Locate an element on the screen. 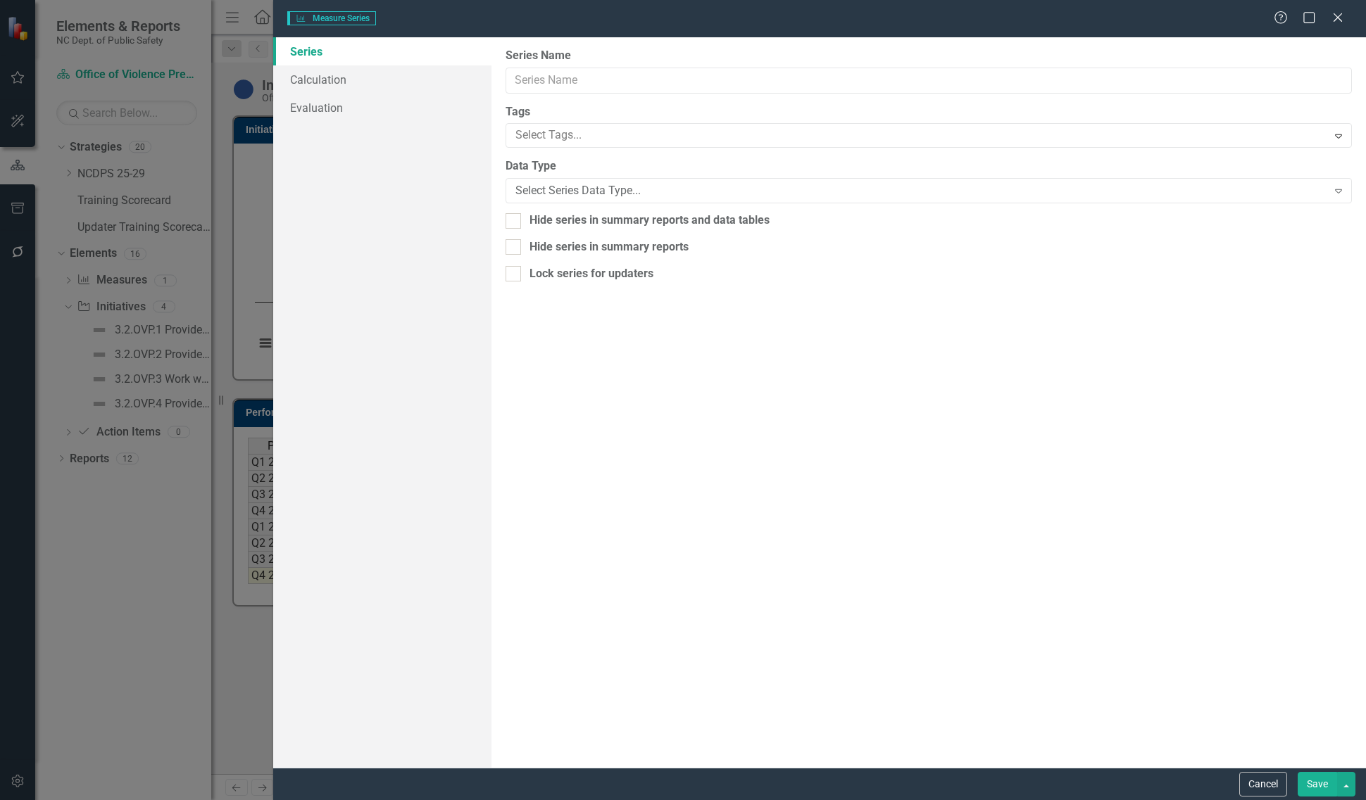  a: Calculation is located at coordinates (382, 80).